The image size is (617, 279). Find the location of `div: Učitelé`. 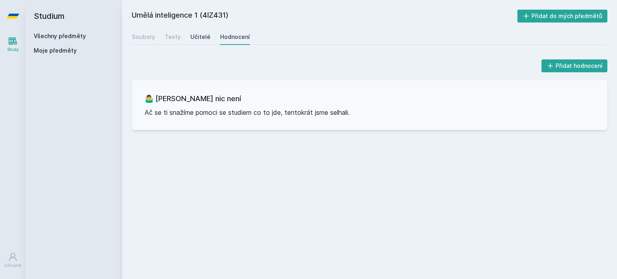

div: Učitelé is located at coordinates (200, 37).